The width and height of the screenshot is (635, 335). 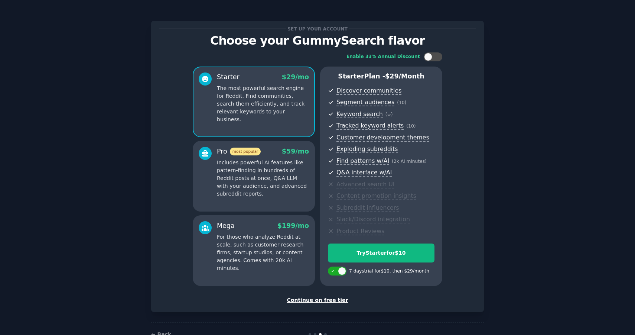 What do you see at coordinates (226, 225) in the screenshot?
I see `div: Mega` at bounding box center [226, 225].